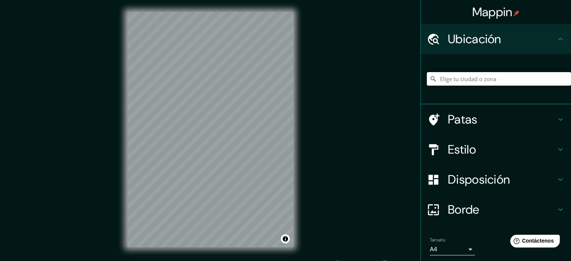  What do you see at coordinates (437, 240) in the screenshot?
I see `font: Tamaño` at bounding box center [437, 240].